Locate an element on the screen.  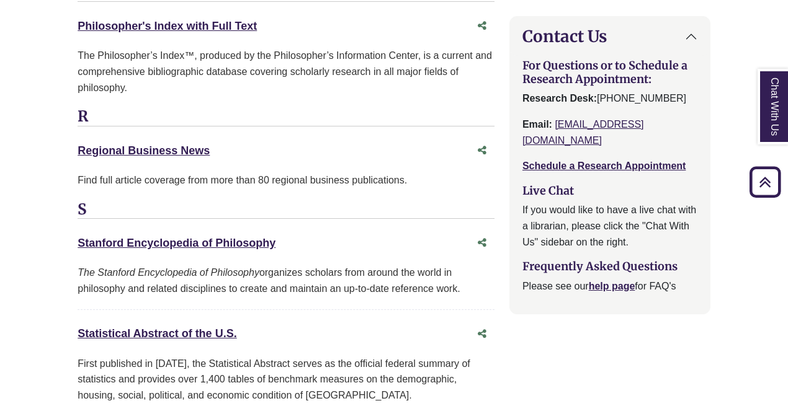
strong: Research Desk: is located at coordinates (560, 98).